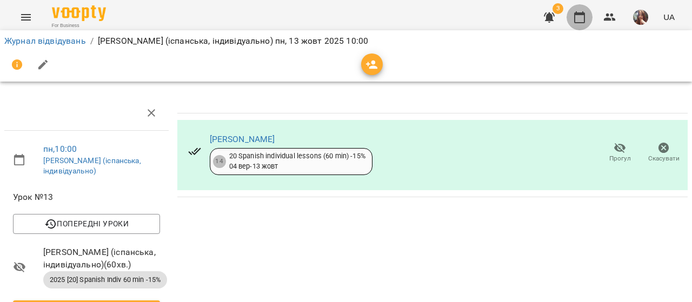 The image size is (692, 302). I want to click on span: Урок №13, so click(87, 197).